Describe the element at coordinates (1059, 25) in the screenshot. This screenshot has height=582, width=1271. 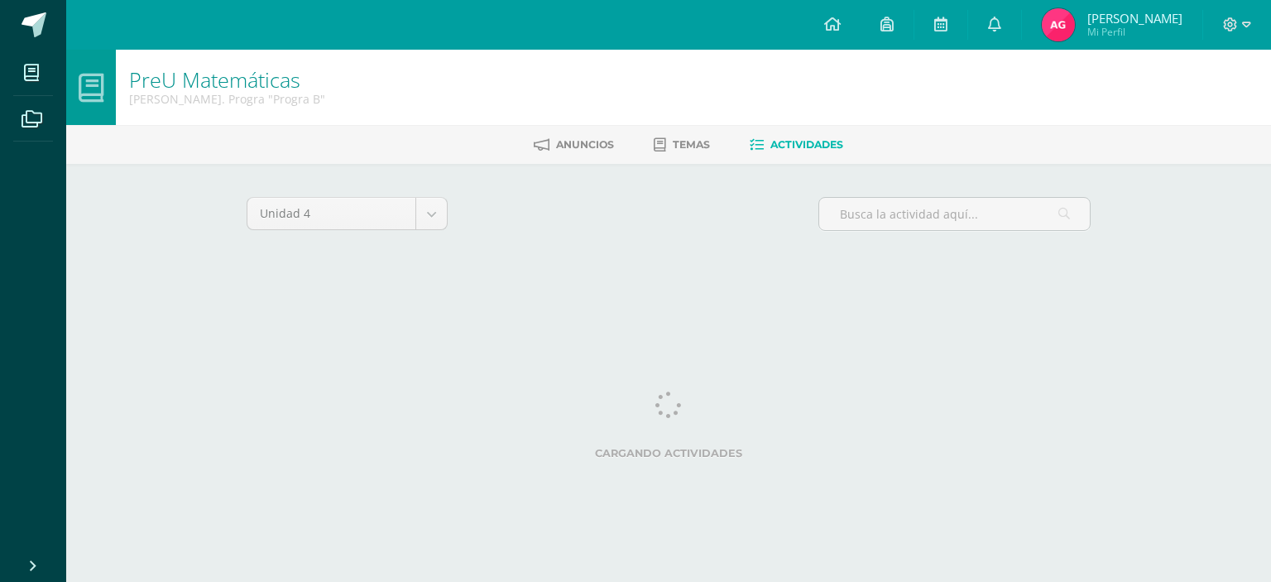
I see `img: 09a35472f6d348be82a8272cf48b580f.png` at that location.